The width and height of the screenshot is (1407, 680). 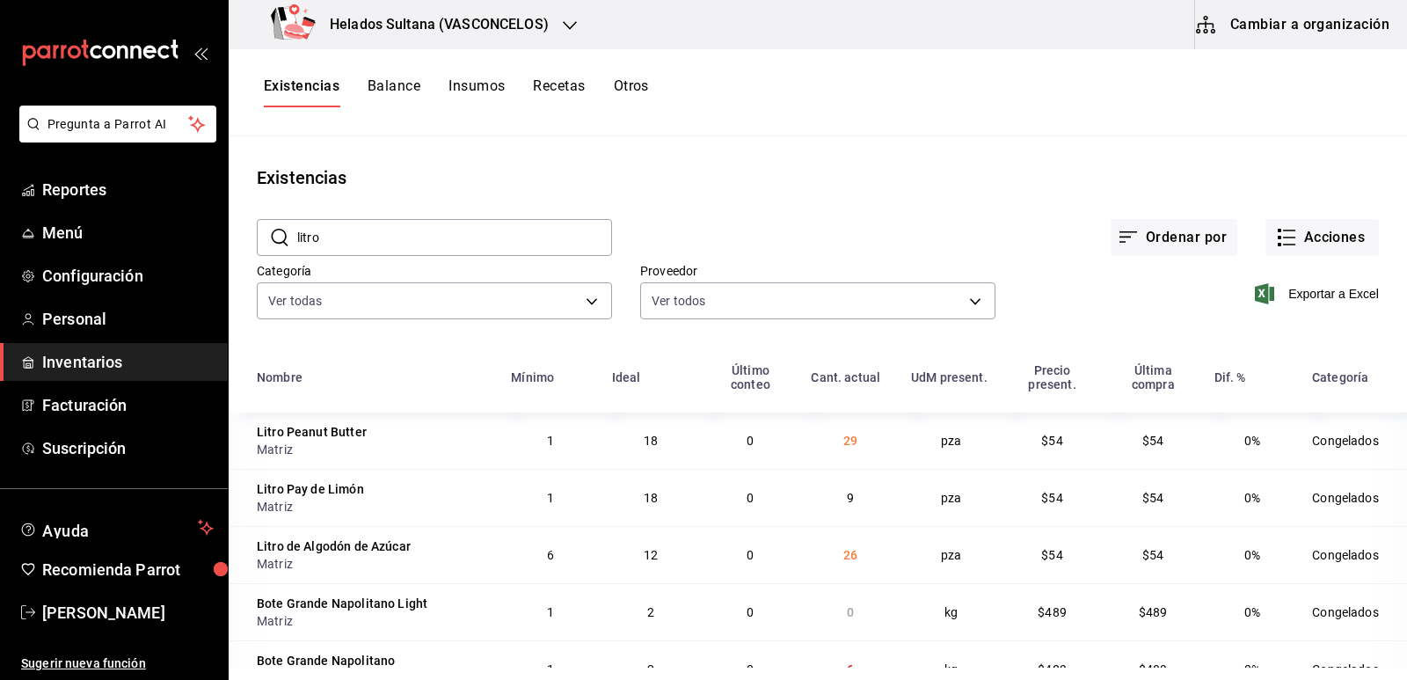 I want to click on span: Facturación, so click(x=127, y=404).